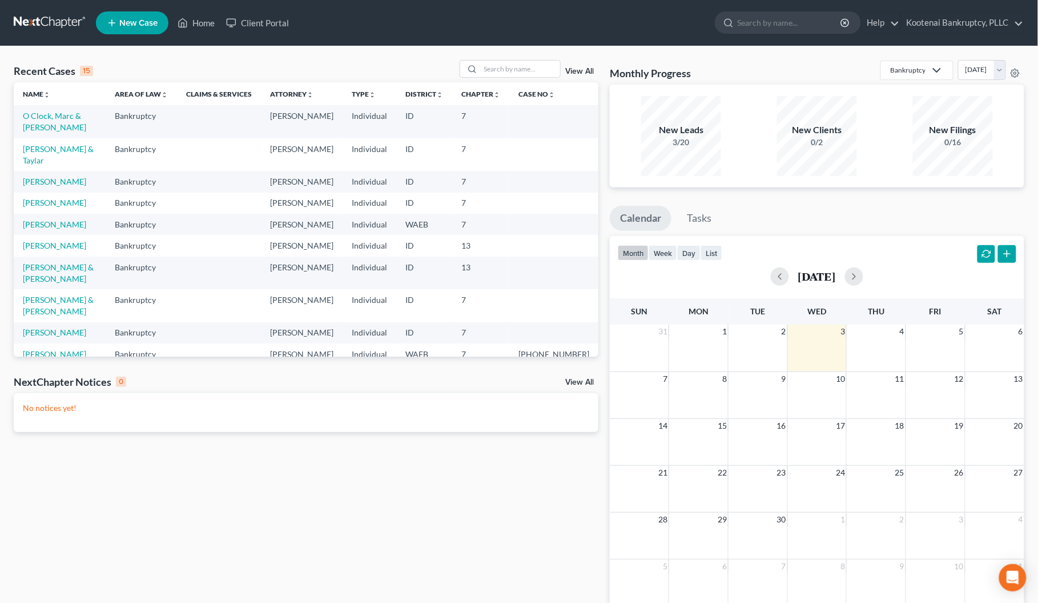  Describe the element at coordinates (663, 331) in the screenshot. I see `span: 31` at that location.